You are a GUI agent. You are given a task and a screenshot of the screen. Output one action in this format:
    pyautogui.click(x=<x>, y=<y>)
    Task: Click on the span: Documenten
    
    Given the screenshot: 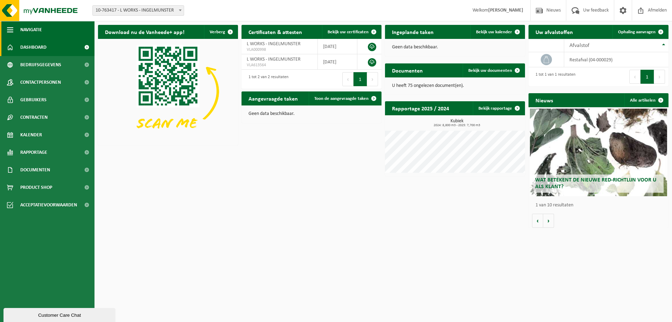 What is the action you would take?
    pyautogui.click(x=35, y=170)
    